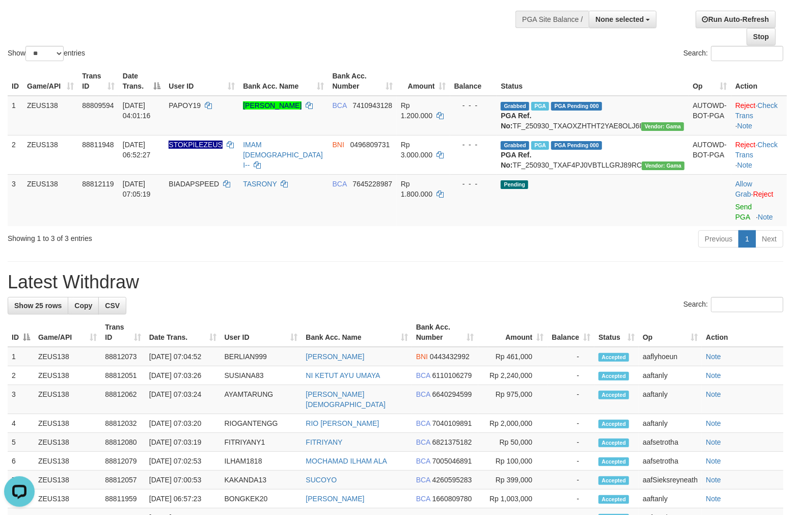 This screenshot has height=515, width=791. Describe the element at coordinates (123, 332) in the screenshot. I see `th: Trans ID: activate to sort column ascending` at that location.